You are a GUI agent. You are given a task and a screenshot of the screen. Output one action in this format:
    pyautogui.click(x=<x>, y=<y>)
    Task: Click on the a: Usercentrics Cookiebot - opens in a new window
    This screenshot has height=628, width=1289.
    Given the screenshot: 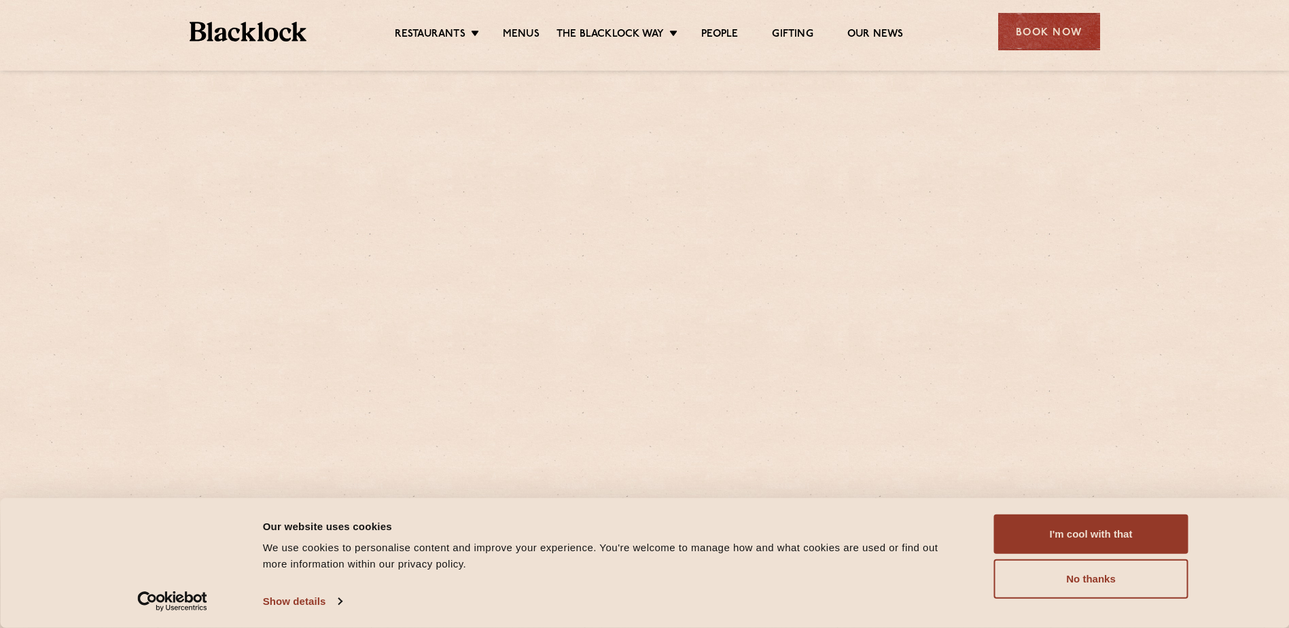 What is the action you would take?
    pyautogui.click(x=172, y=601)
    